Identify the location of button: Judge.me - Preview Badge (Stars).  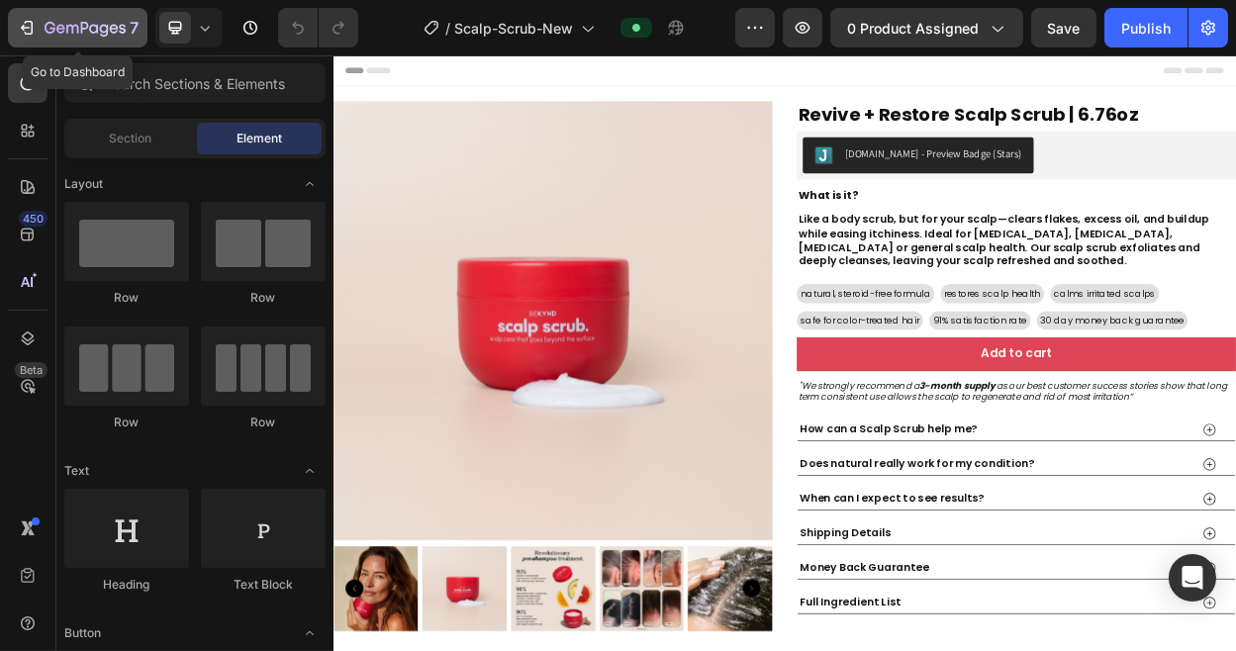
(769, 132).